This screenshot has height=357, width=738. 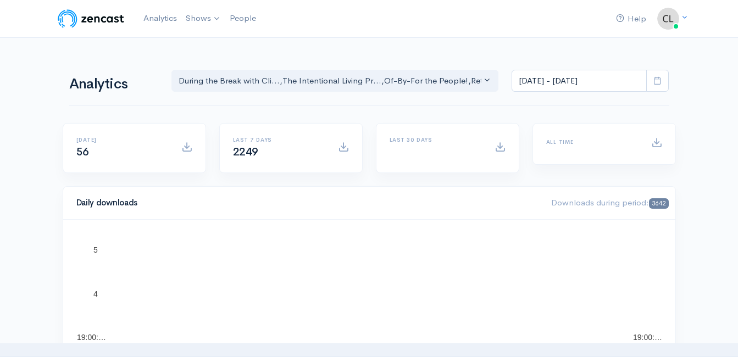 I want to click on img: ZenCast Logo, so click(x=91, y=19).